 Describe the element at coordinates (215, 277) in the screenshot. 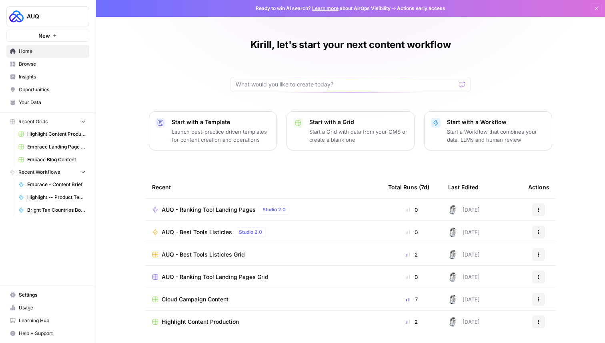

I see `span: AUQ - Ranking Tool Landing Pages Grid` at that location.